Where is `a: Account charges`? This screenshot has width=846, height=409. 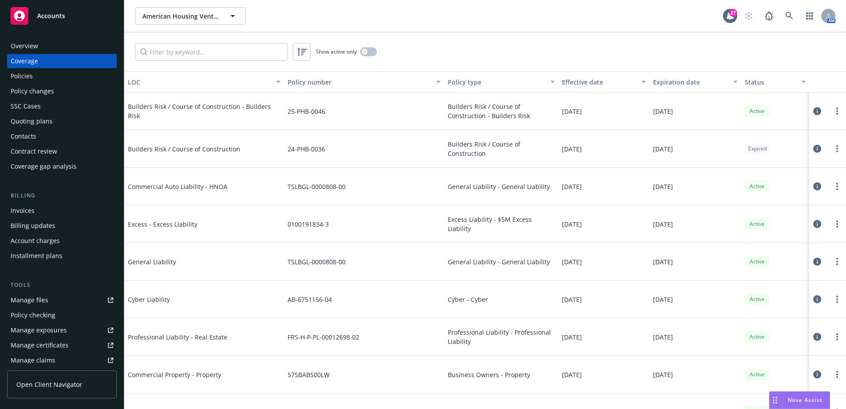 a: Account charges is located at coordinates (62, 241).